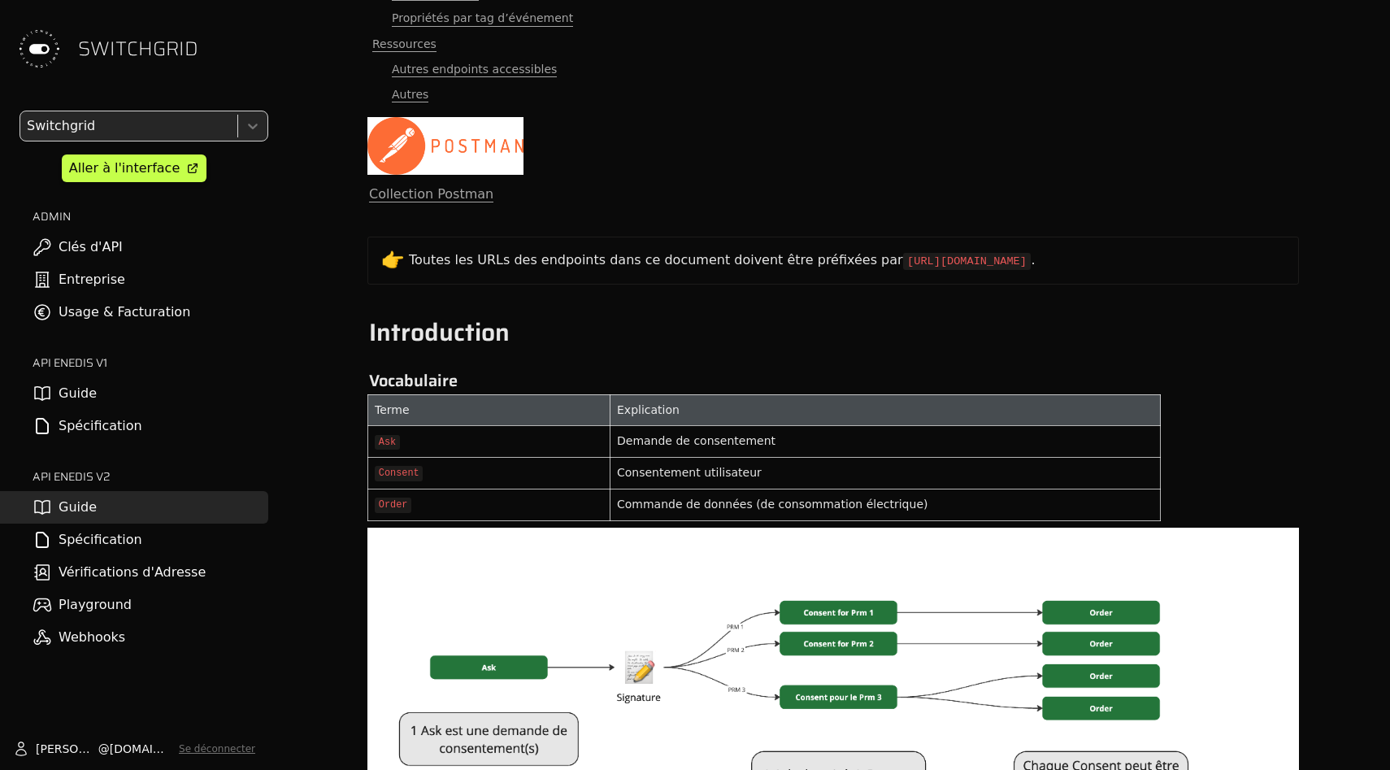 The image size is (1390, 770). What do you see at coordinates (393, 505) in the screenshot?
I see `code: Order` at bounding box center [393, 505].